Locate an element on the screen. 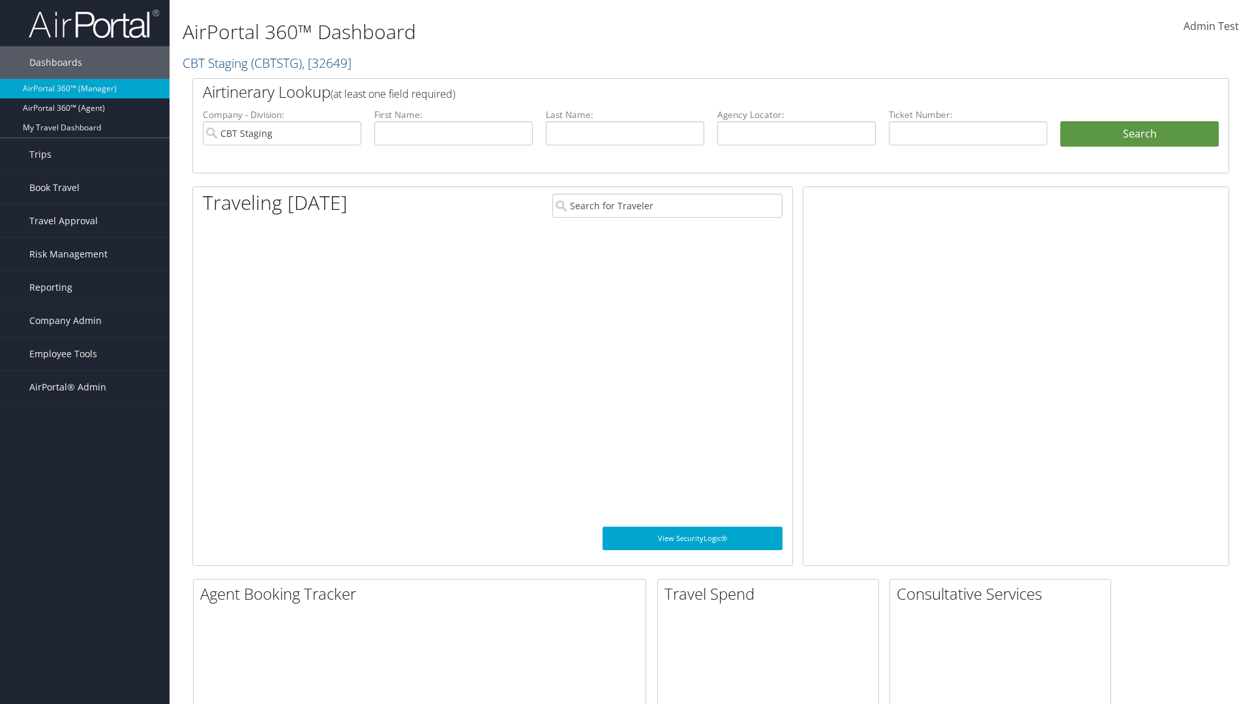  span: Travel Approval is located at coordinates (63, 221).